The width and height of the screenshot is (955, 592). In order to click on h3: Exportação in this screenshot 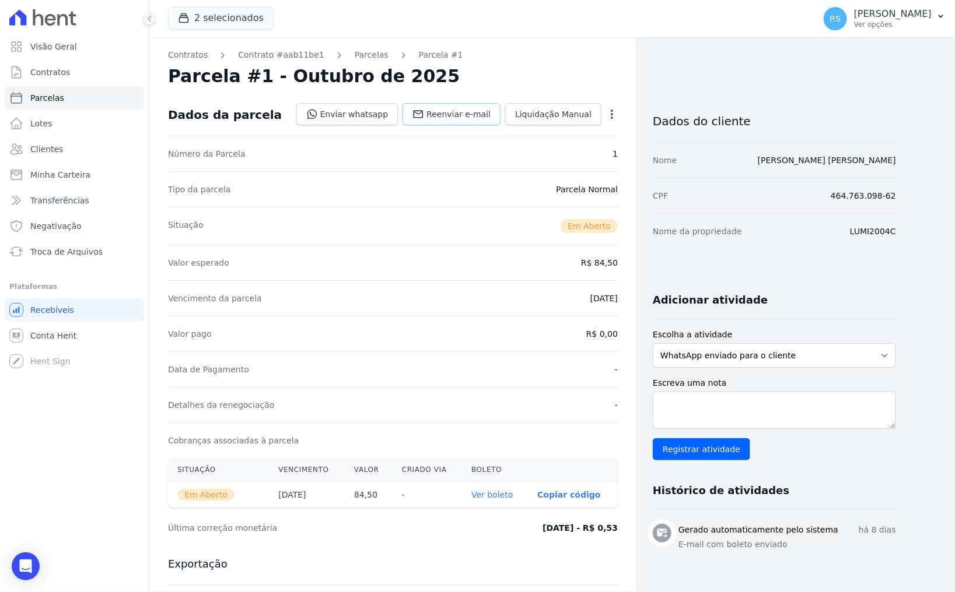, I will do `click(392, 564)`.